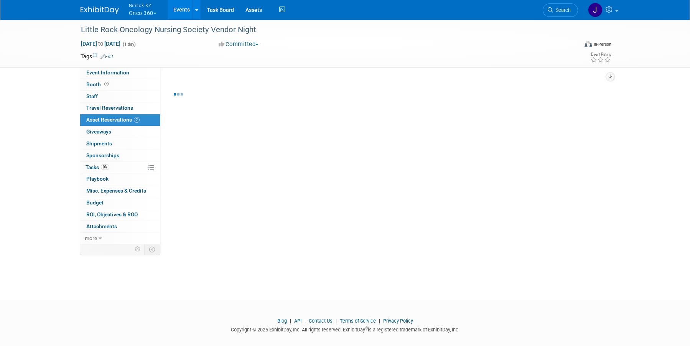  I want to click on a: Travel Reservations, so click(120, 108).